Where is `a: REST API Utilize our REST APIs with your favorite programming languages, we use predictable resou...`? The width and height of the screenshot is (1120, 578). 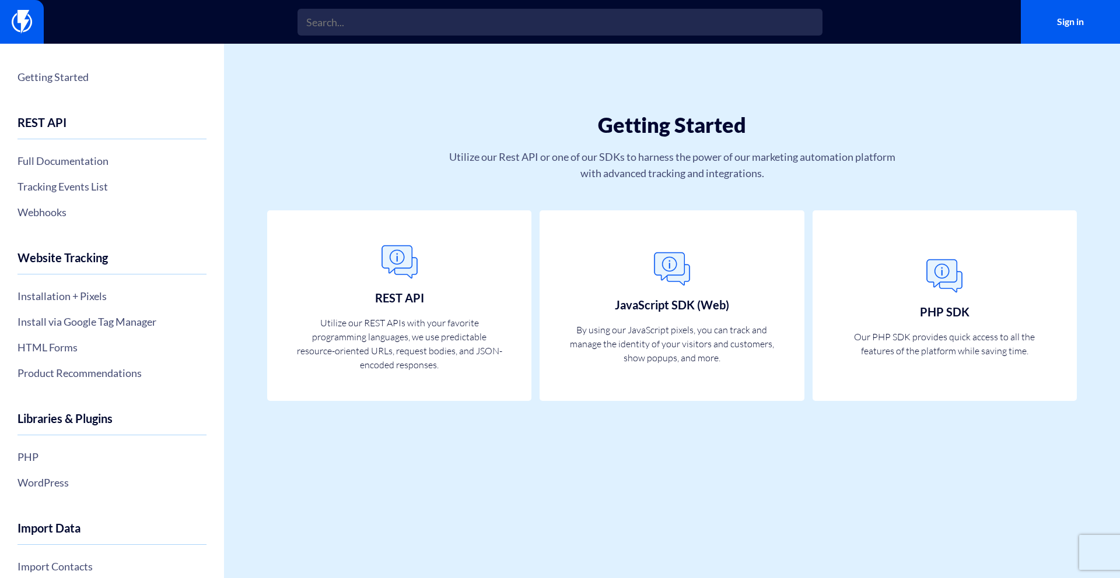 a: REST API Utilize our REST APIs with your favorite programming languages, we use predictable resou... is located at coordinates (399, 306).